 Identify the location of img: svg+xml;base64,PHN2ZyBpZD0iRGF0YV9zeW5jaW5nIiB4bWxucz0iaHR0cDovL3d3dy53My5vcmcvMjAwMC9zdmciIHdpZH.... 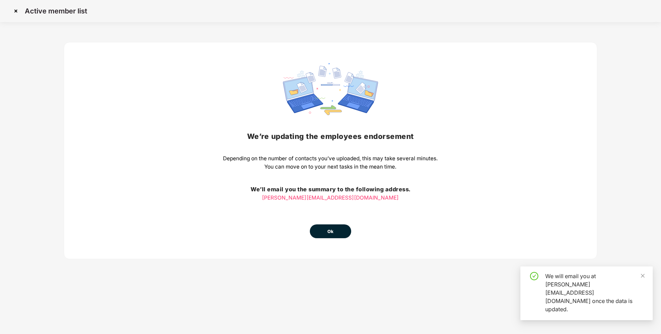
(331, 89).